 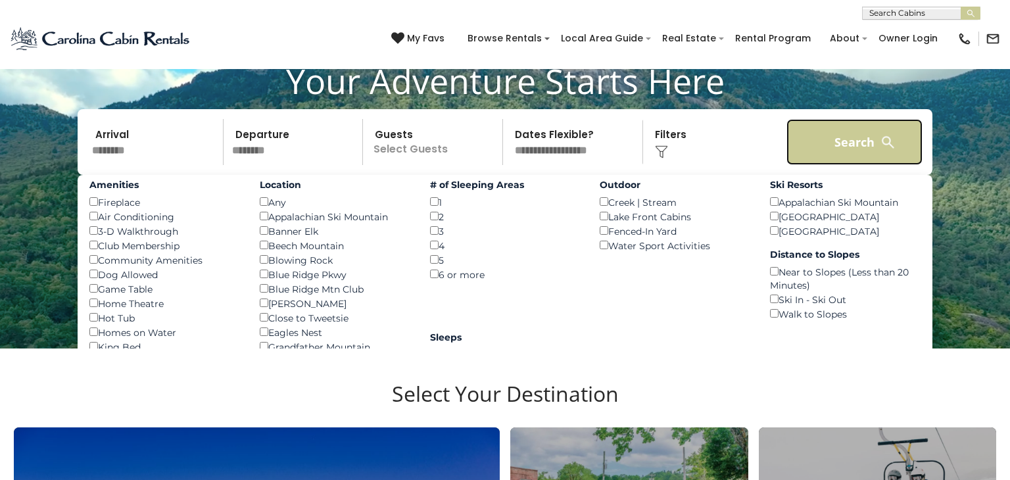 What do you see at coordinates (845, 299) in the screenshot?
I see `div: Ski In - Ski Out` at bounding box center [845, 299].